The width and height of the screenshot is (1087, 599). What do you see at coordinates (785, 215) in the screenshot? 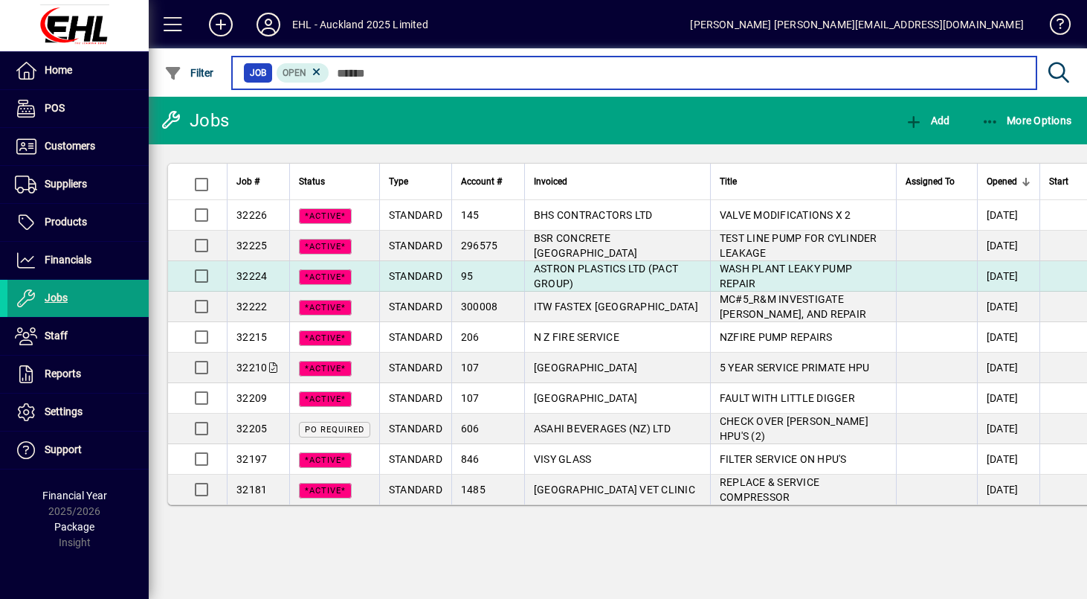
I see `span: VALVE MODIFICATIONS X 2` at bounding box center [785, 215].